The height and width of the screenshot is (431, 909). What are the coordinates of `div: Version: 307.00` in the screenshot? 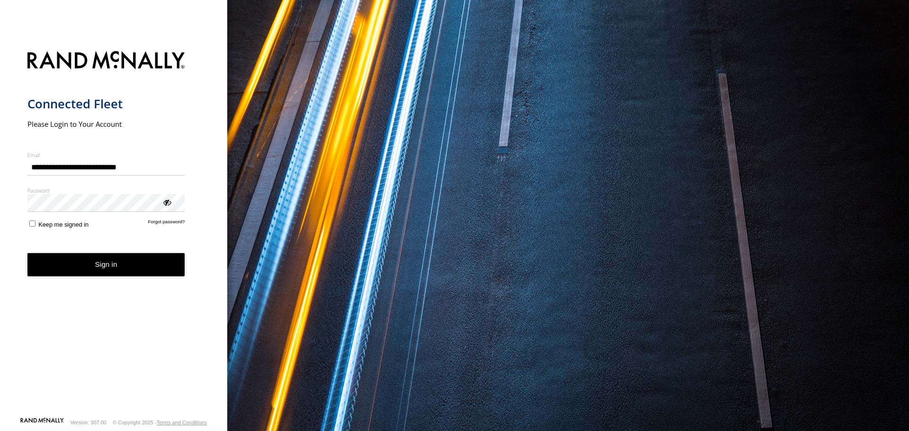 It's located at (89, 423).